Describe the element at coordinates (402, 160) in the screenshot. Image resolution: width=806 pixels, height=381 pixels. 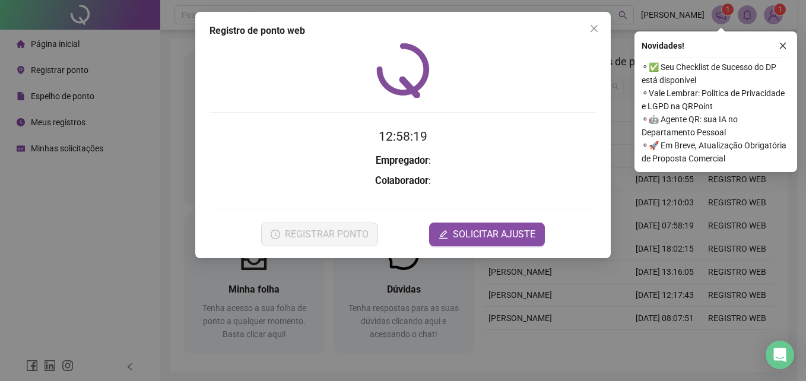
I see `strong: Empregador` at that location.